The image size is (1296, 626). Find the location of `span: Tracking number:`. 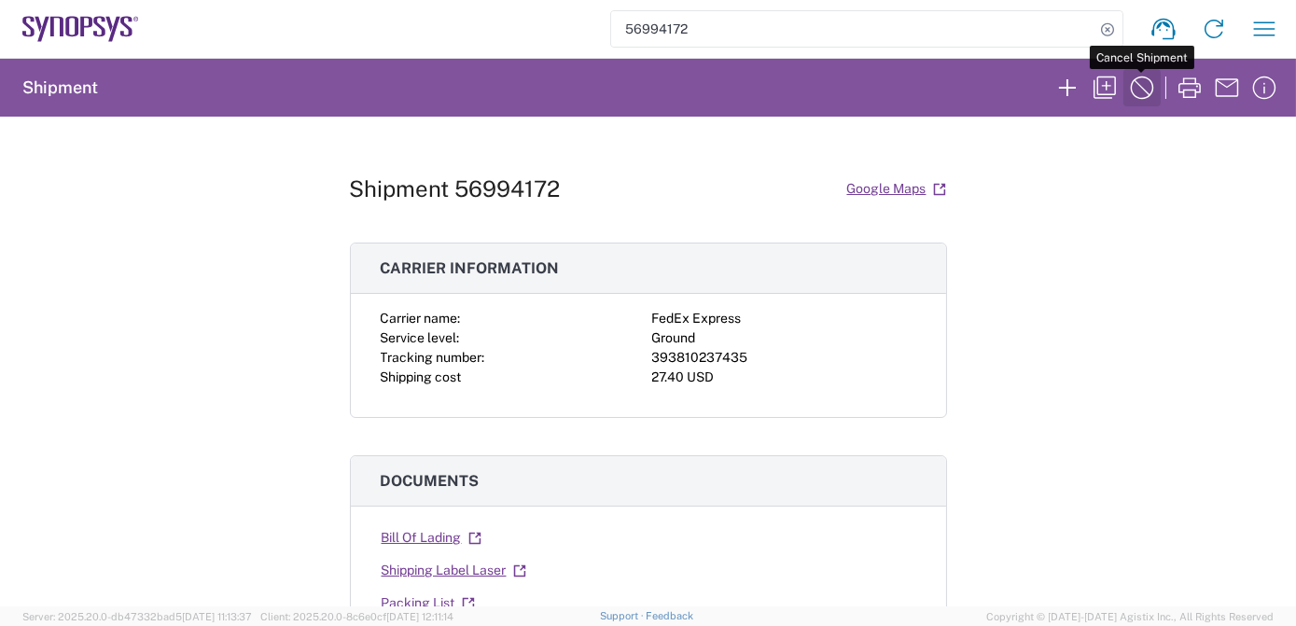

span: Tracking number: is located at coordinates (433, 357).